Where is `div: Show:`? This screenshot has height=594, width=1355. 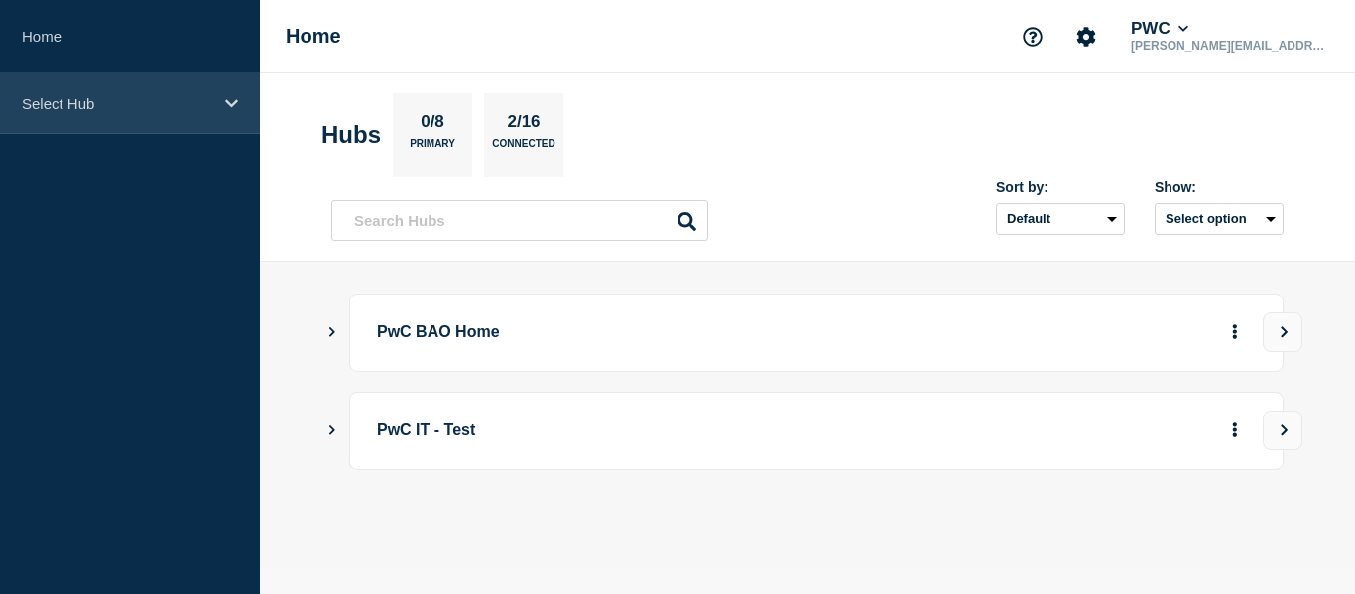
div: Show: is located at coordinates (1219, 188).